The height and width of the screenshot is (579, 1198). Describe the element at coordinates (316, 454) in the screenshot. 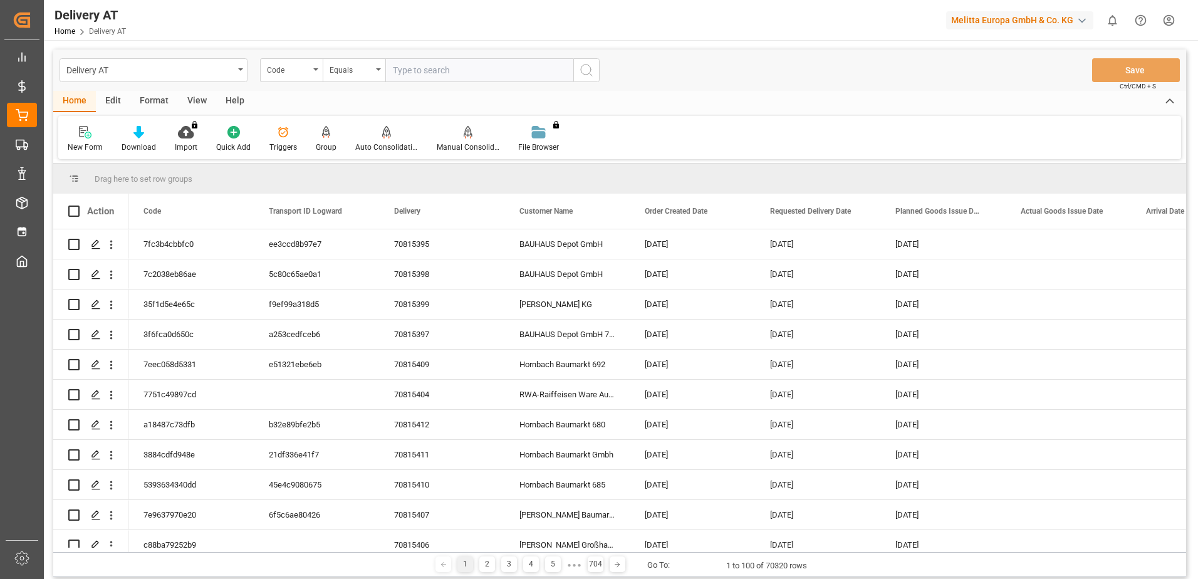

I see `div: 21df336e41f7` at that location.